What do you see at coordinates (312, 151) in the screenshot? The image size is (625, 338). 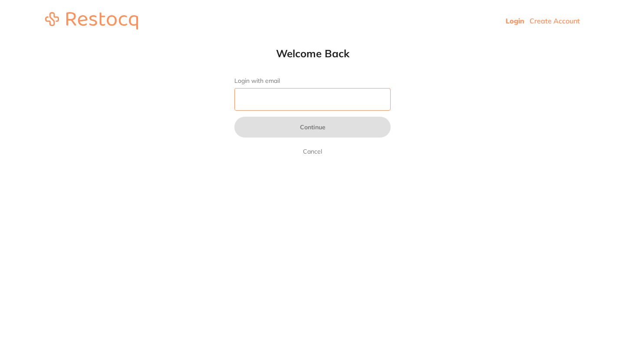 I see `a: Cancel` at bounding box center [312, 151].